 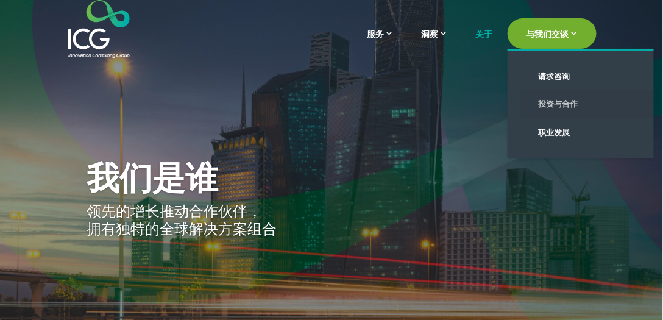 What do you see at coordinates (558, 104) in the screenshot?
I see `font: 投资与合作` at bounding box center [558, 104].